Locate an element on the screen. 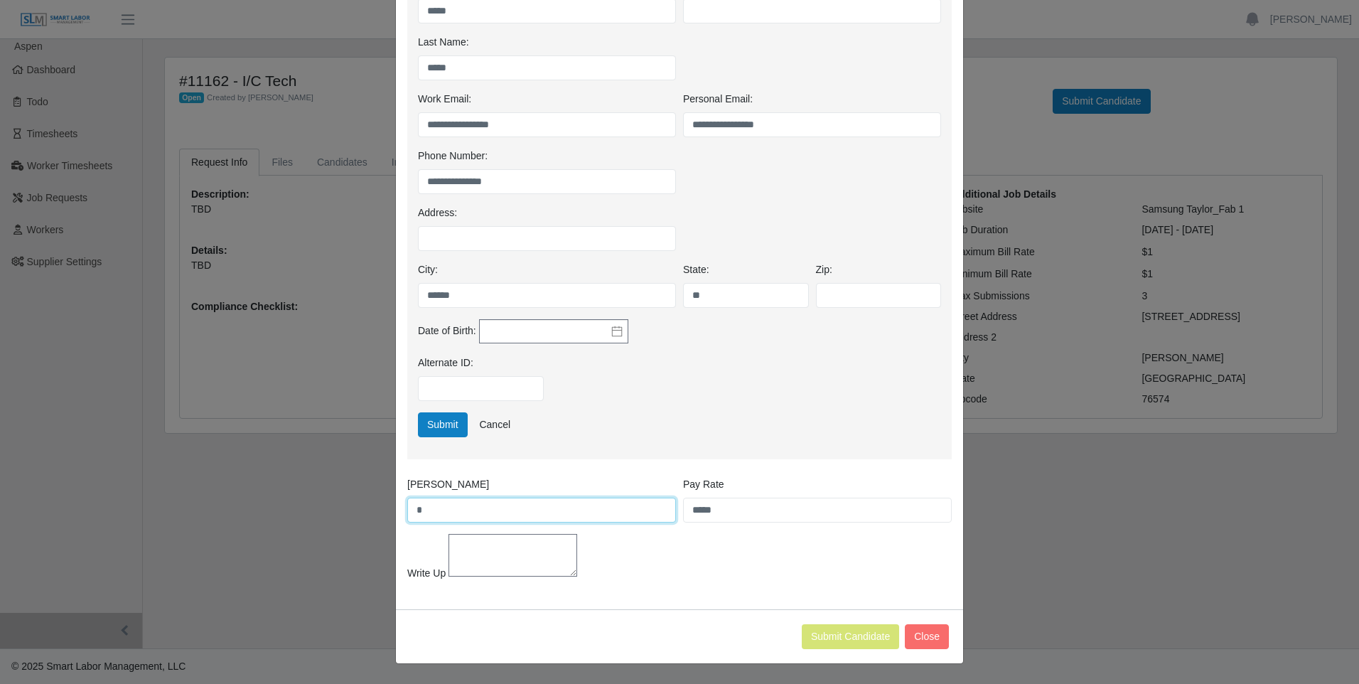 Image resolution: width=1359 pixels, height=684 pixels. label: Personal Email: is located at coordinates (718, 99).